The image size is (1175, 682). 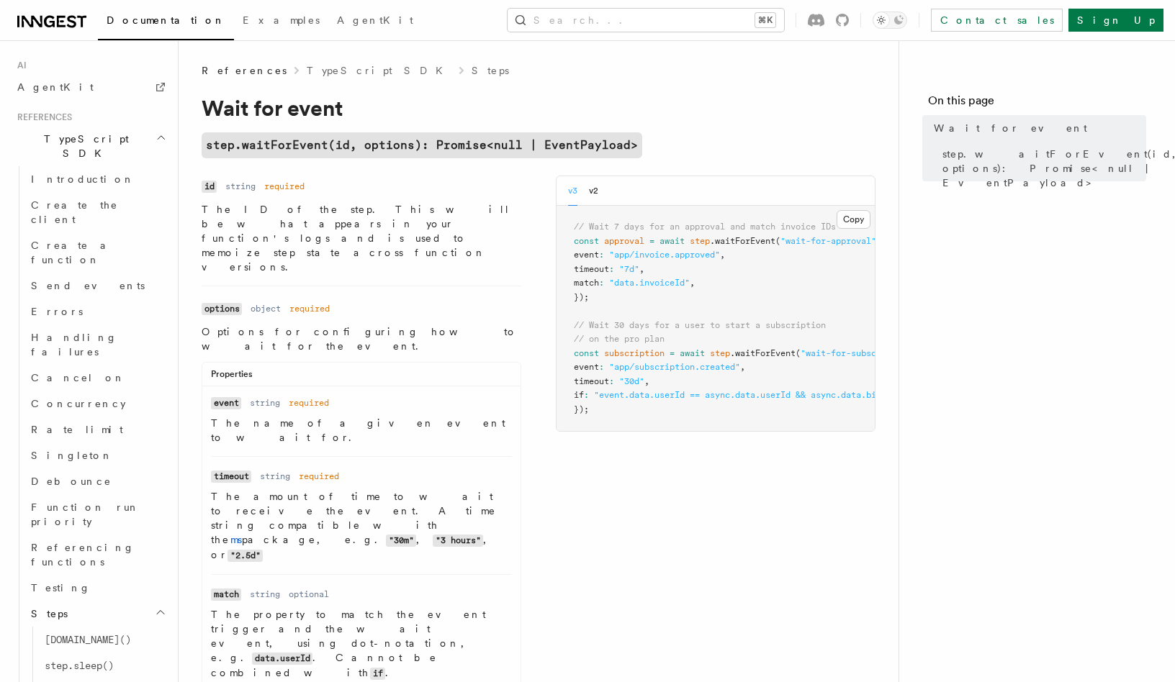 What do you see at coordinates (19, 66) in the screenshot?
I see `span: AI` at bounding box center [19, 66].